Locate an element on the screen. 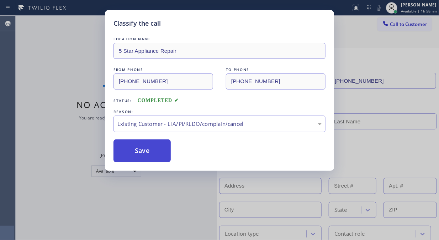 The image size is (439, 240). div: Existing Customer - ETA/PI/REDO/complain/cancel is located at coordinates (220, 124).